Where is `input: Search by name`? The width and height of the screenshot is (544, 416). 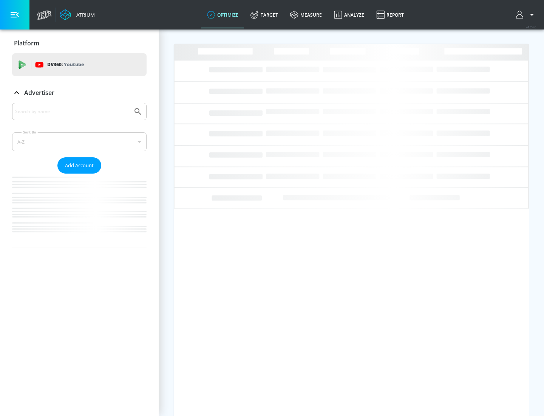
input: Search by name is located at coordinates (72, 111).